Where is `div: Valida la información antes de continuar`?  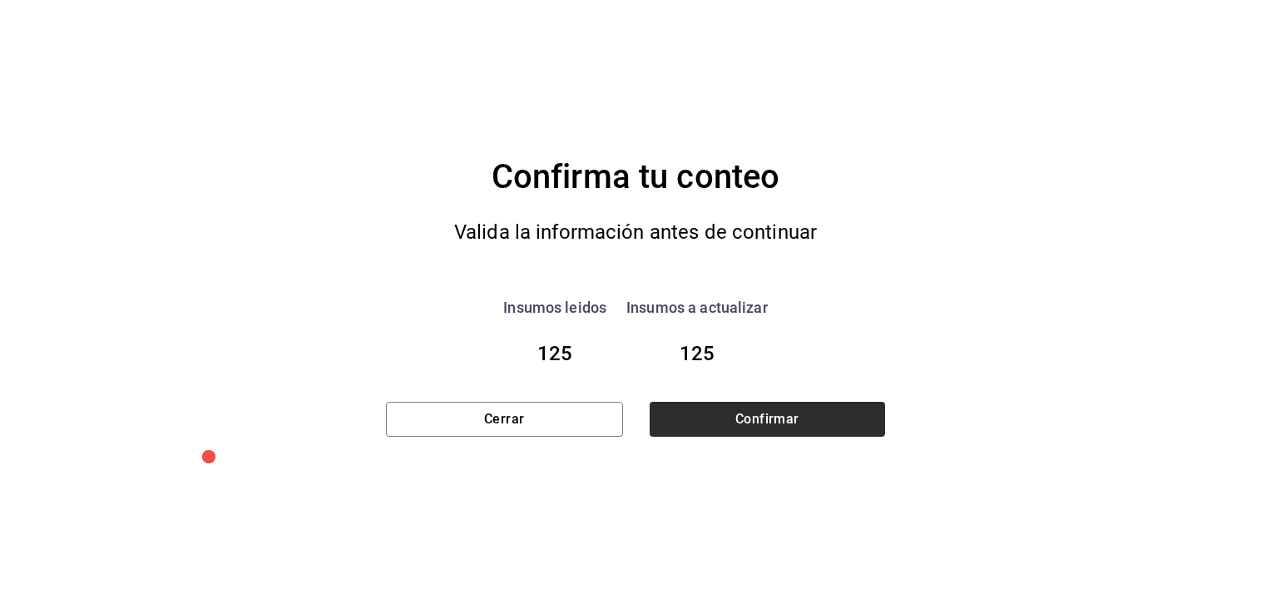
div: Valida la información antes de continuar is located at coordinates (636, 232).